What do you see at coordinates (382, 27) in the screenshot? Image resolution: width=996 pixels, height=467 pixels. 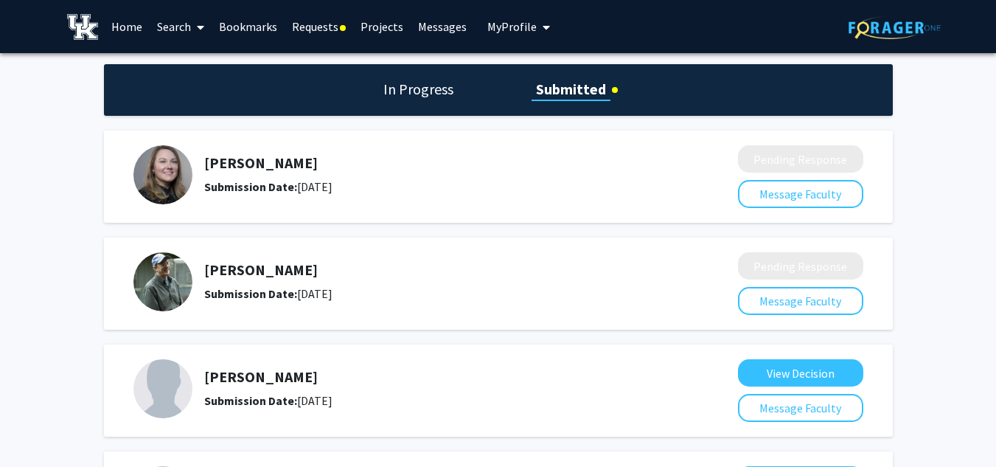 I see `a: Projects` at bounding box center [382, 27].